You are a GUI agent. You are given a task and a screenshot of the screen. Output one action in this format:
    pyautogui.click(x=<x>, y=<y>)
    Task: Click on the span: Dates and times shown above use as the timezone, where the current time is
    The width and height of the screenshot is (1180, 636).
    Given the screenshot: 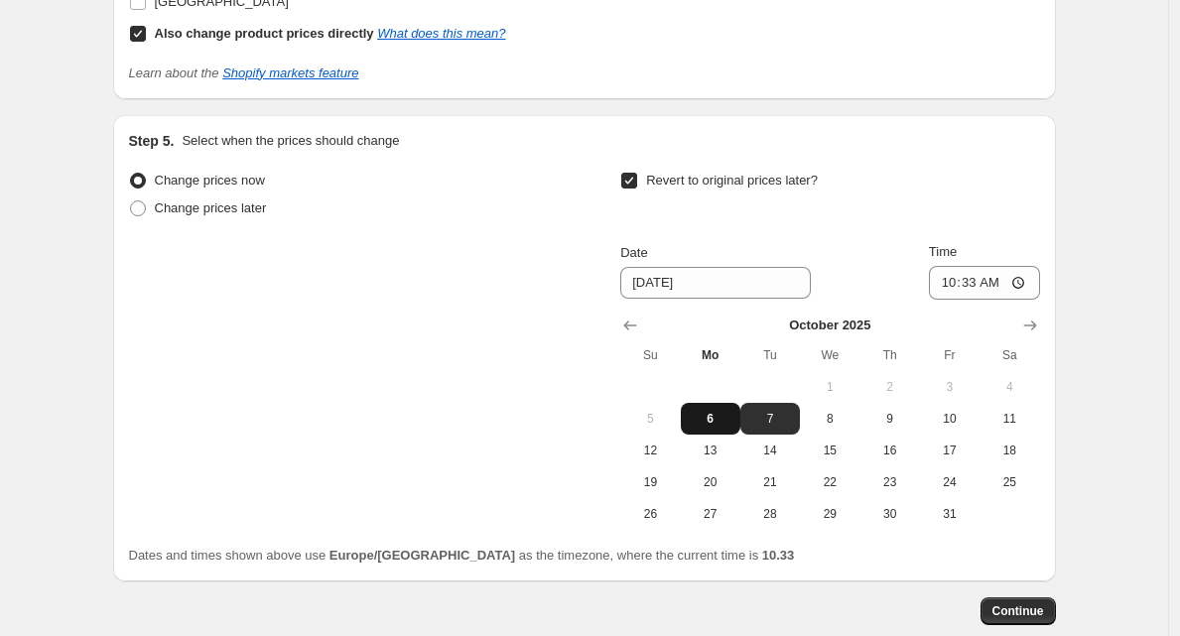 What is the action you would take?
    pyautogui.click(x=461, y=555)
    